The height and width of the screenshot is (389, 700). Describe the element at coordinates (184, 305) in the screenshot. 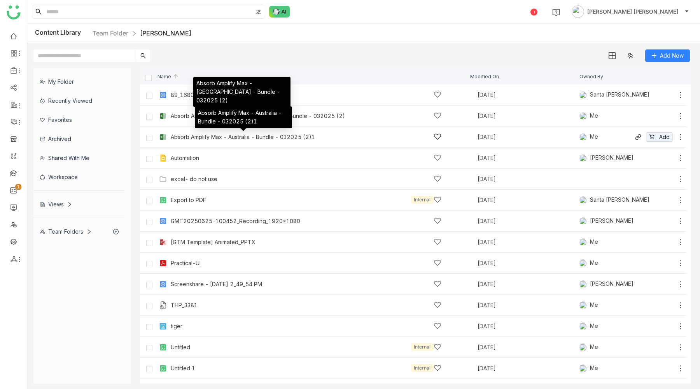

I see `a: THP_3381` at that location.